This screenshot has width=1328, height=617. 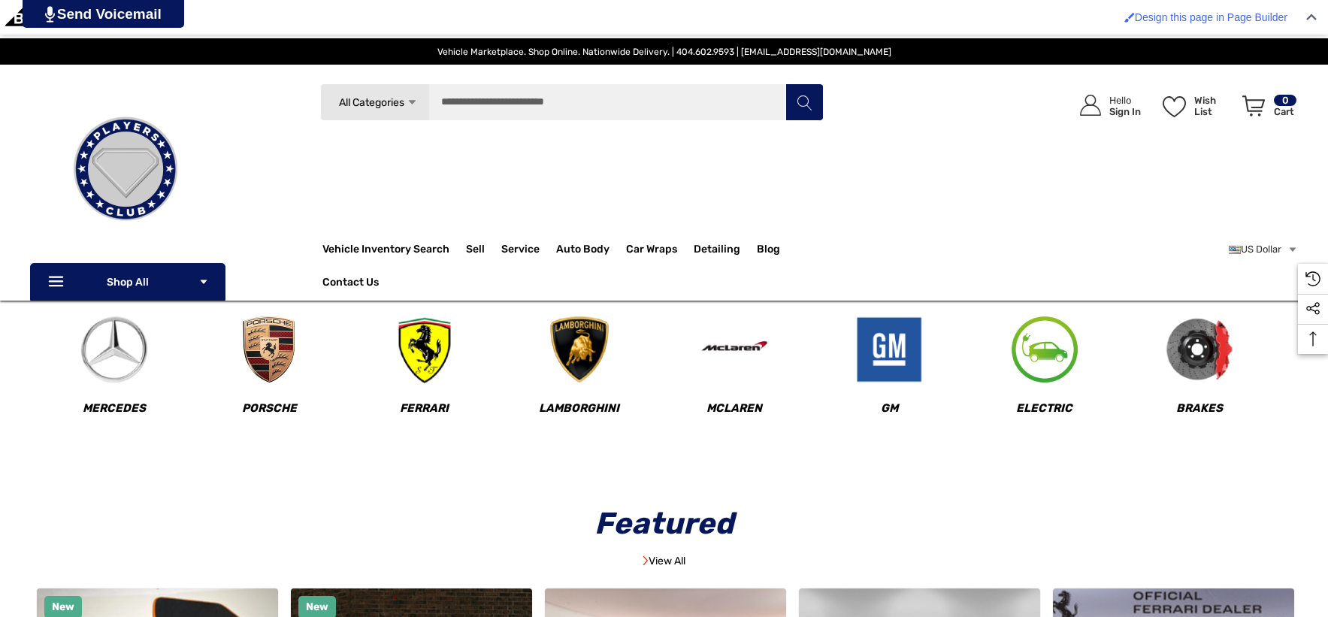 What do you see at coordinates (1125, 100) in the screenshot?
I see `p: Hello` at bounding box center [1125, 100].